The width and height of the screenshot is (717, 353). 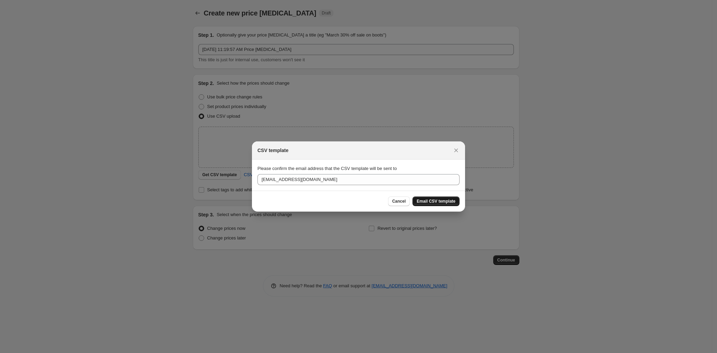 I want to click on button: Close, so click(x=456, y=150).